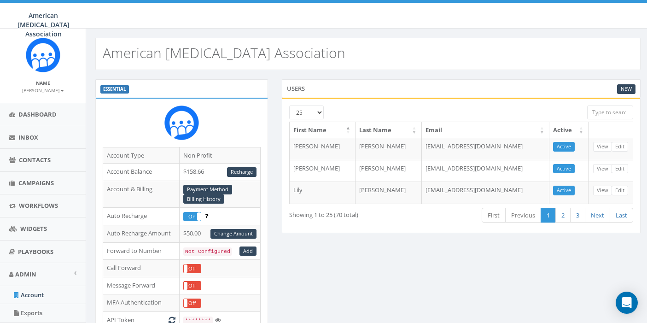 This screenshot has width=647, height=323. I want to click on th: Active: activate to sort column ascending, so click(569, 130).